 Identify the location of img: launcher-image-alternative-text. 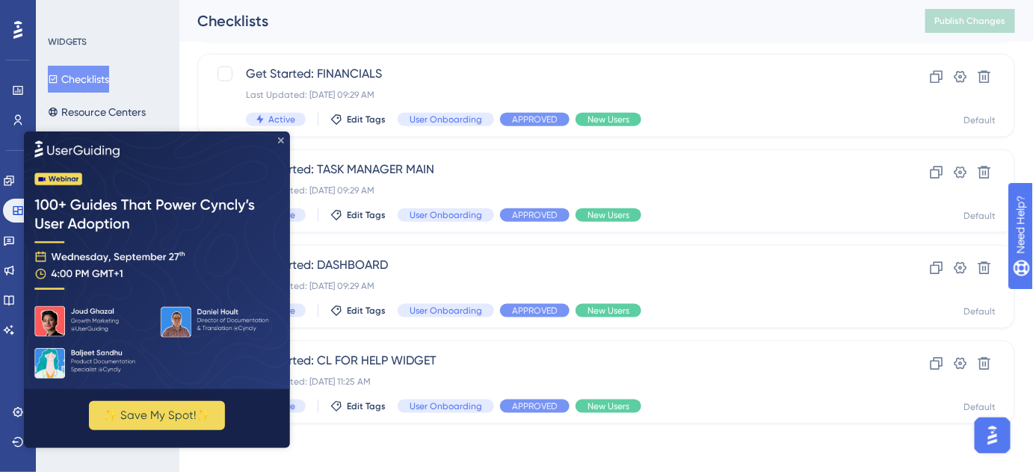
(22, 22).